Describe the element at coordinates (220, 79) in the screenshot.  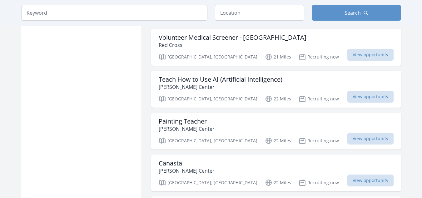
I see `h3: Teach How to Use AI (Artificial Intelligence)` at that location.